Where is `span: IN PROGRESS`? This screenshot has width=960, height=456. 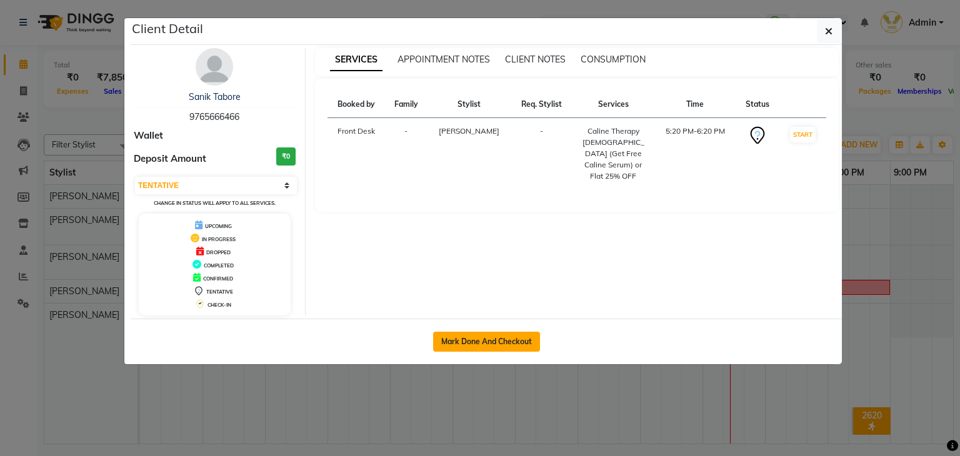 span: IN PROGRESS is located at coordinates (219, 239).